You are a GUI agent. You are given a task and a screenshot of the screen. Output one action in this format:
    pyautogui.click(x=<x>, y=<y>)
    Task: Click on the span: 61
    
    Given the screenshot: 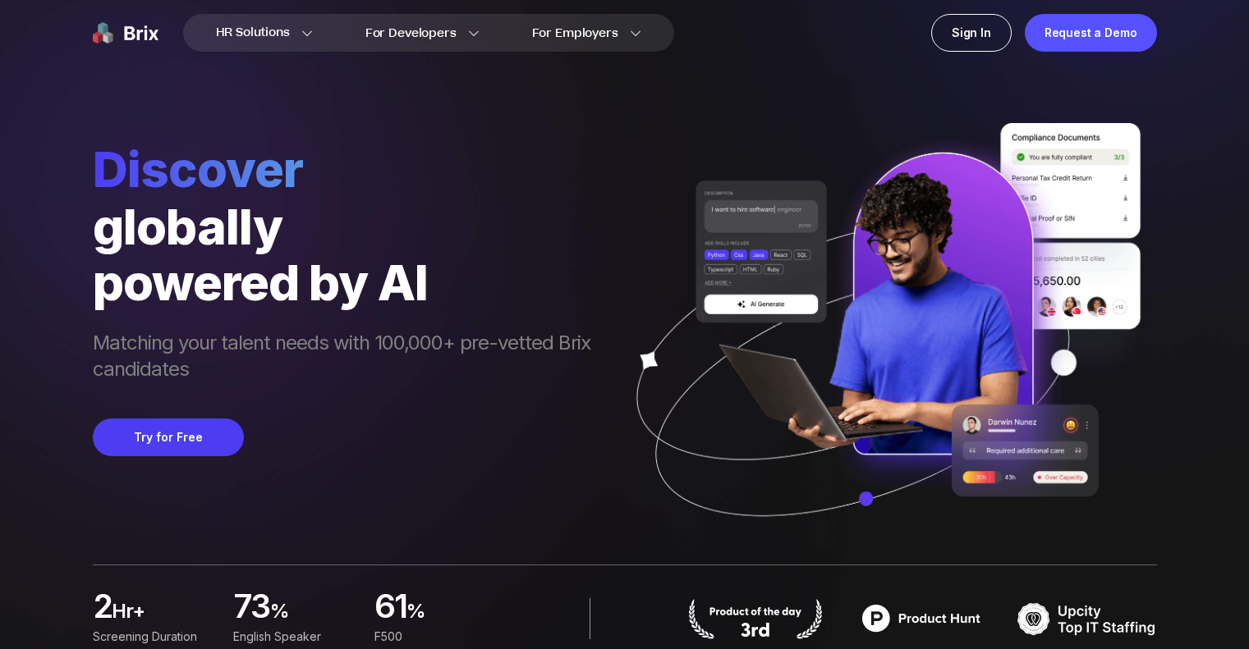 What is the action you would take?
    pyautogui.click(x=390, y=608)
    